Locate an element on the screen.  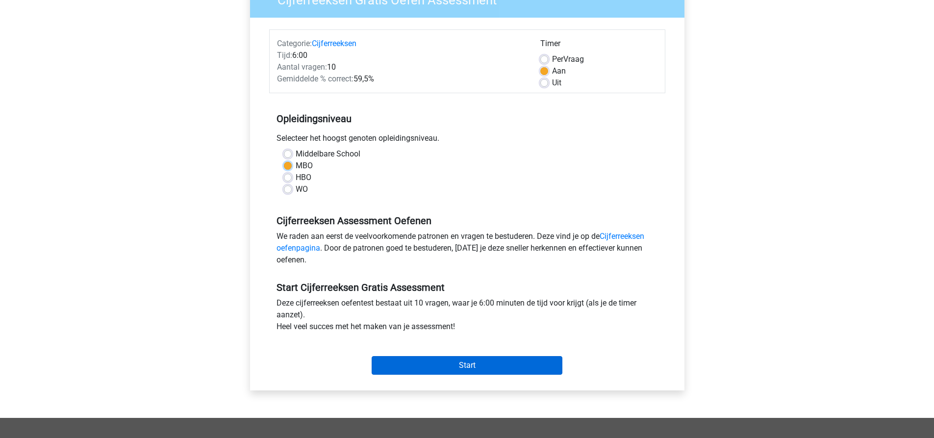
label: WO is located at coordinates (302, 189).